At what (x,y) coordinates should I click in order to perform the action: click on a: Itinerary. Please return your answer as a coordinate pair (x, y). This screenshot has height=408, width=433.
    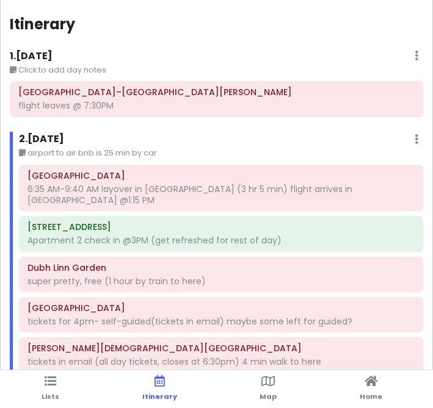
    Looking at the image, I should click on (159, 389).